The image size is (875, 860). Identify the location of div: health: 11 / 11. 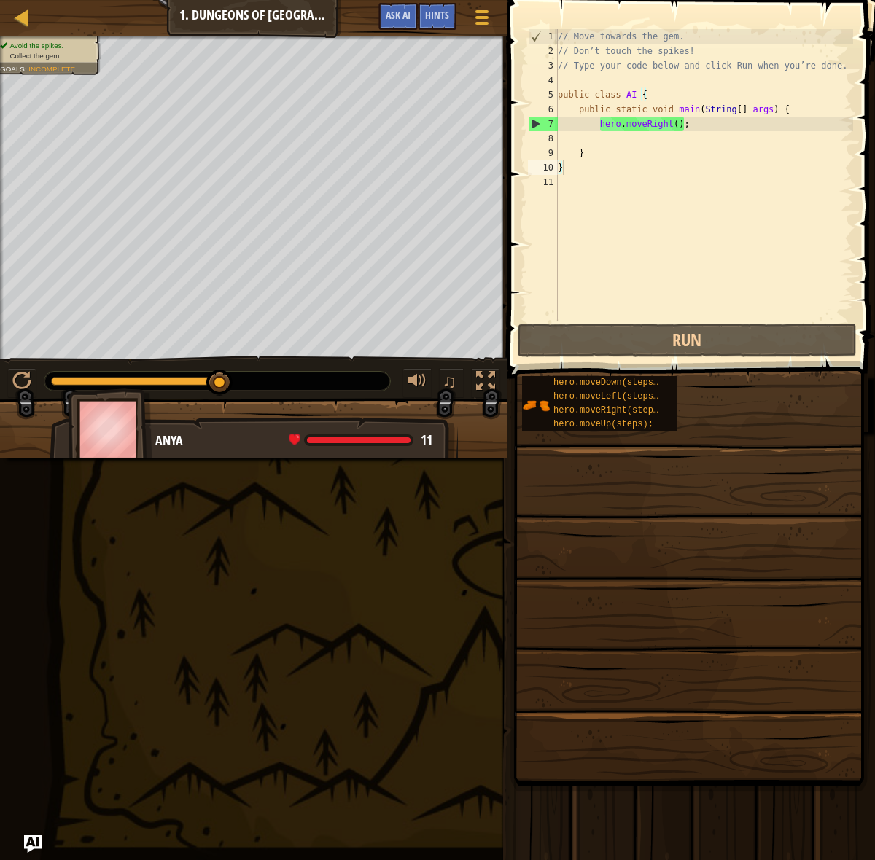
(360, 440).